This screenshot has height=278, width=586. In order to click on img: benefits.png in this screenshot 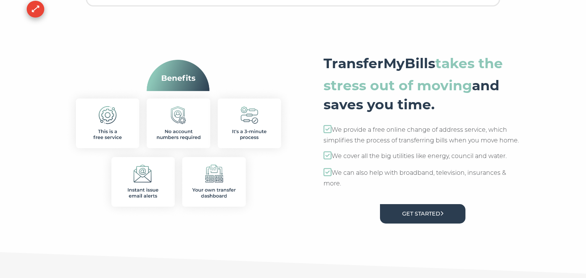, I will do `click(178, 139)`.